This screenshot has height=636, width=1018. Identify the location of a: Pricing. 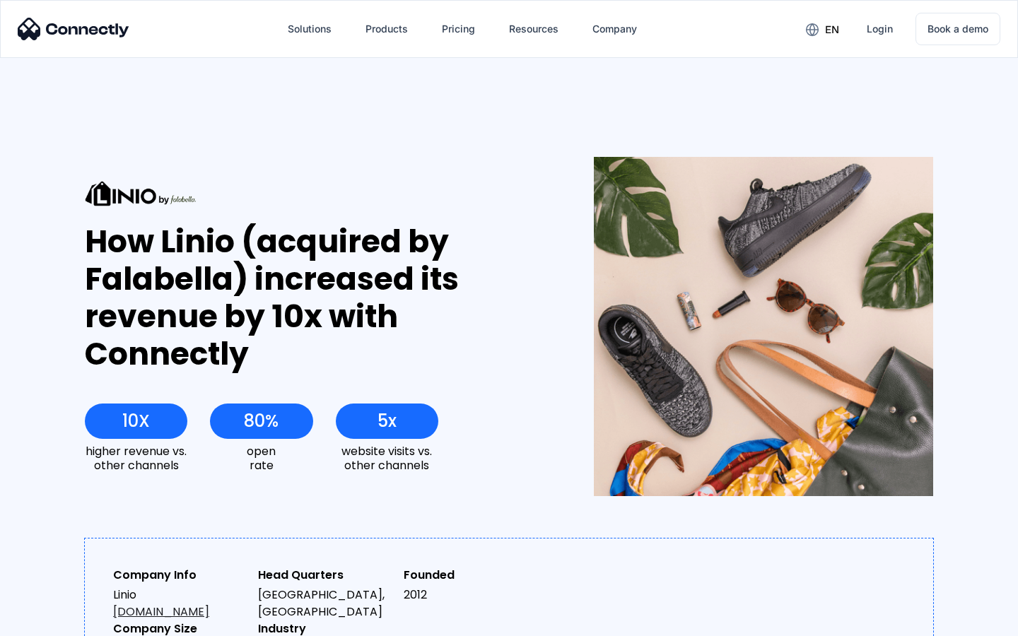
(458, 29).